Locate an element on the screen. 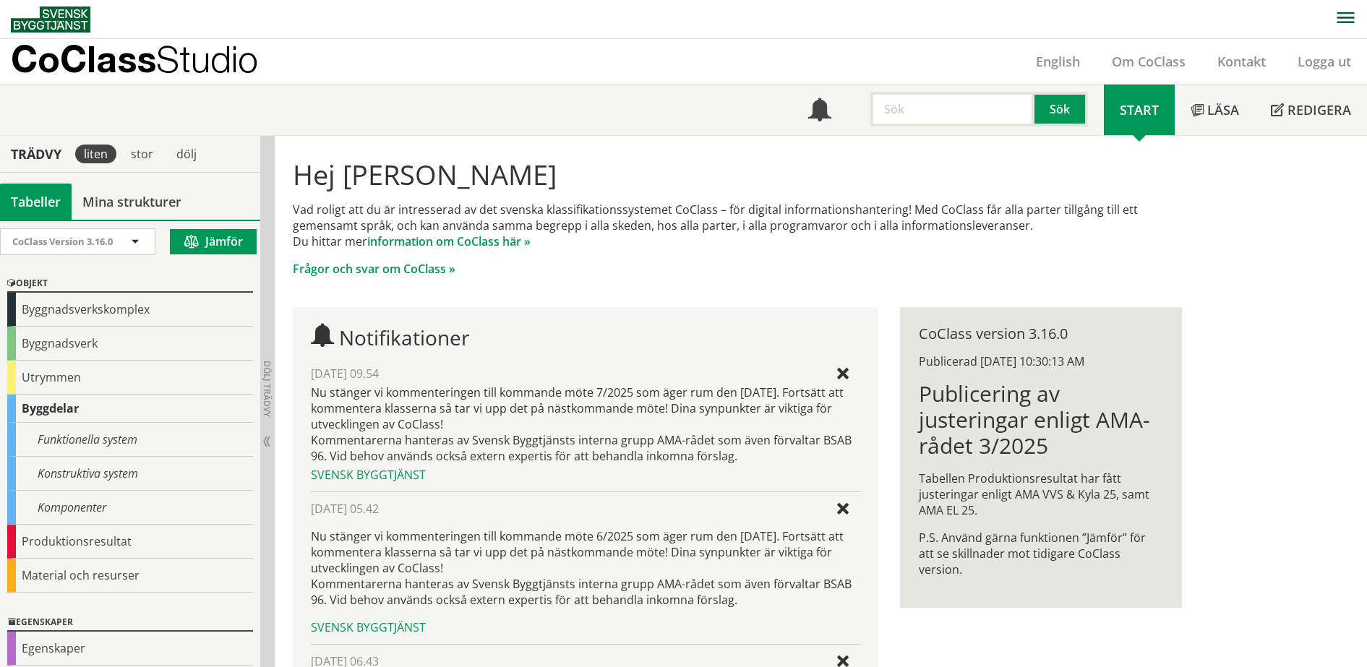 The image size is (1367, 667). a: Start is located at coordinates (1139, 110).